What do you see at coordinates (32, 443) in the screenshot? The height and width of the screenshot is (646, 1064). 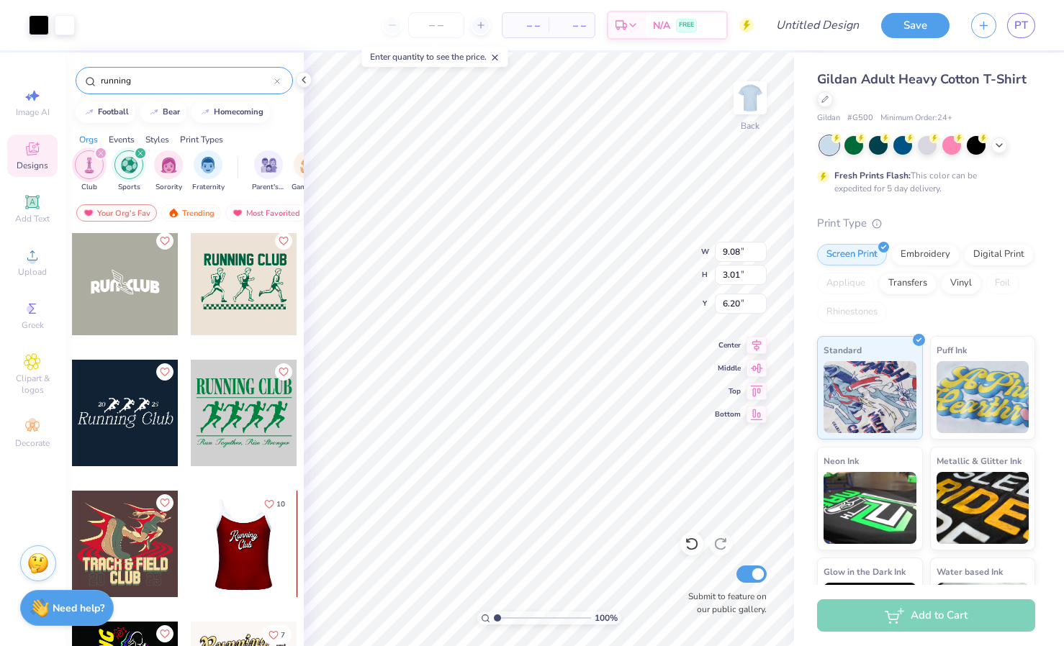 I see `span: Decorate` at bounding box center [32, 443].